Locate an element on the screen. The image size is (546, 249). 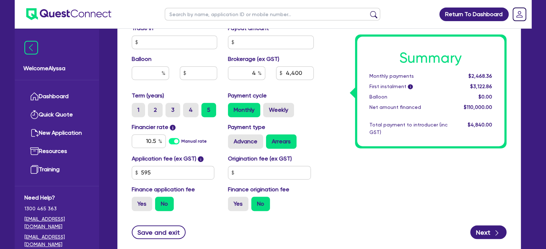
span: Need Help? is located at coordinates (57, 198).